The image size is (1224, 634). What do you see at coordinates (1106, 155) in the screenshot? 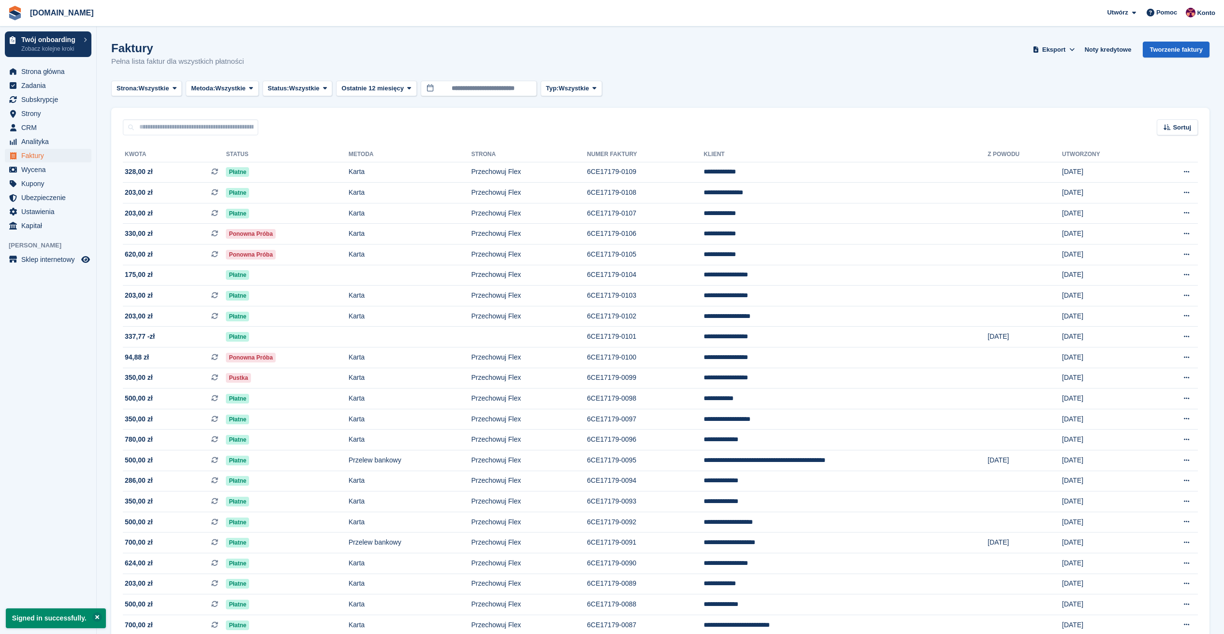
I see `th: Utworzony` at bounding box center [1106, 155].